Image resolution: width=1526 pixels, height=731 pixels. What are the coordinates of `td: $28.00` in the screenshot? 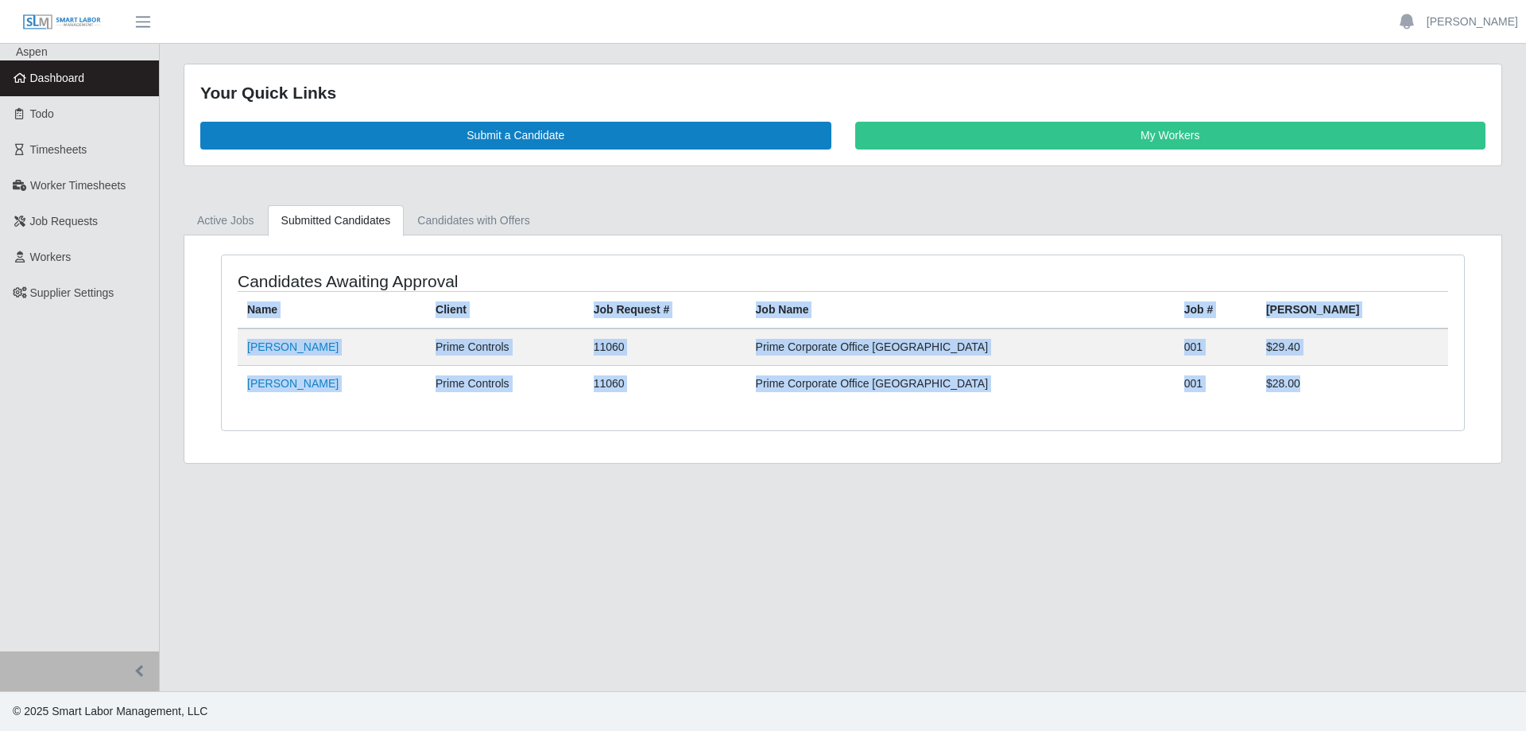 It's located at (1352, 383).